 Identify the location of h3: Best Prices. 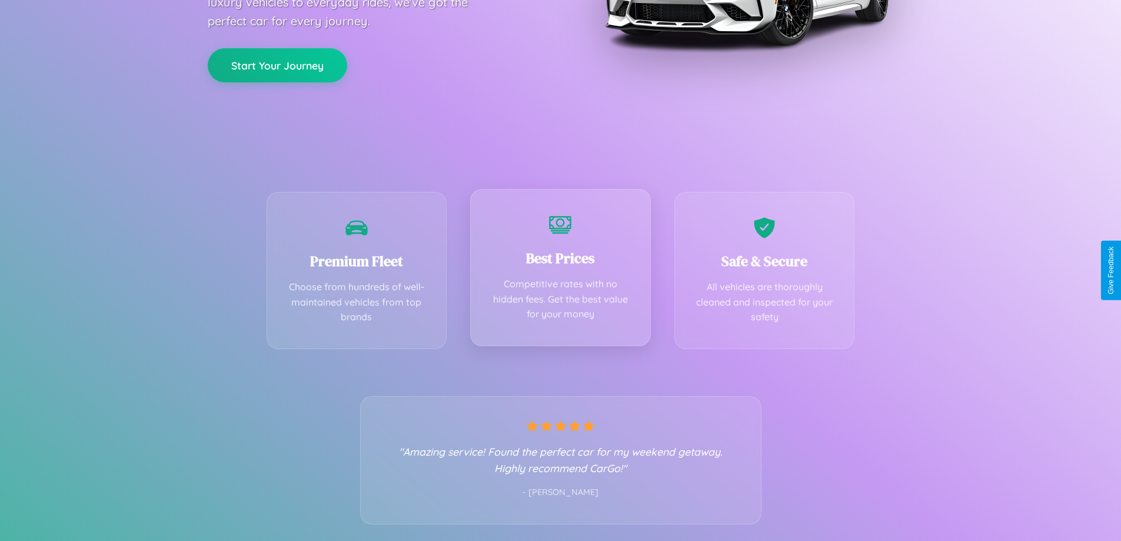
(560, 258).